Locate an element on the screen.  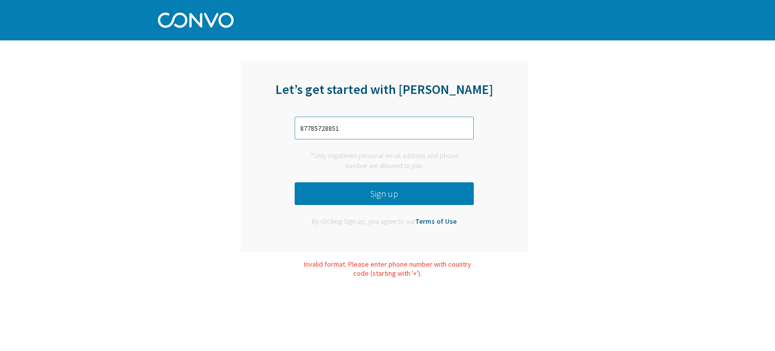
button: Sign up is located at coordinates (384, 193).